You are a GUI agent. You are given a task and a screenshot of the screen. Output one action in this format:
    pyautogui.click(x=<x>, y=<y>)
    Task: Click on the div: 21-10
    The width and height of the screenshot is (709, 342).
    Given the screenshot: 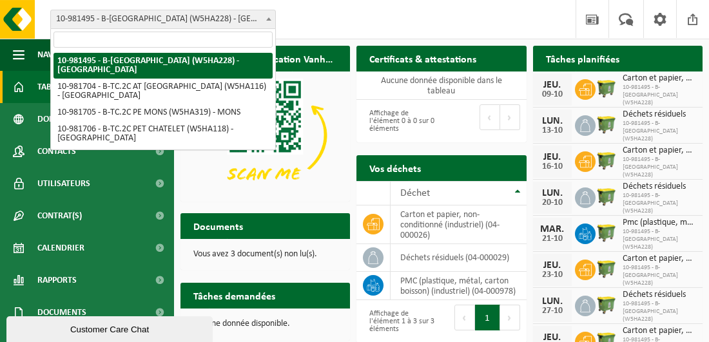 What is the action you would take?
    pyautogui.click(x=553, y=239)
    